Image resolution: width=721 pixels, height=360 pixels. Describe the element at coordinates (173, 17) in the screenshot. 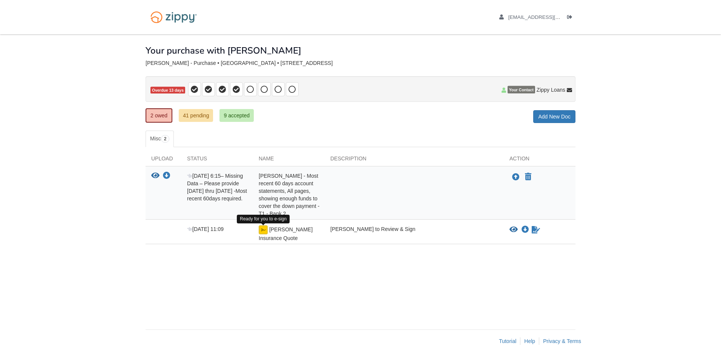

I see `img: Logo` at that location.